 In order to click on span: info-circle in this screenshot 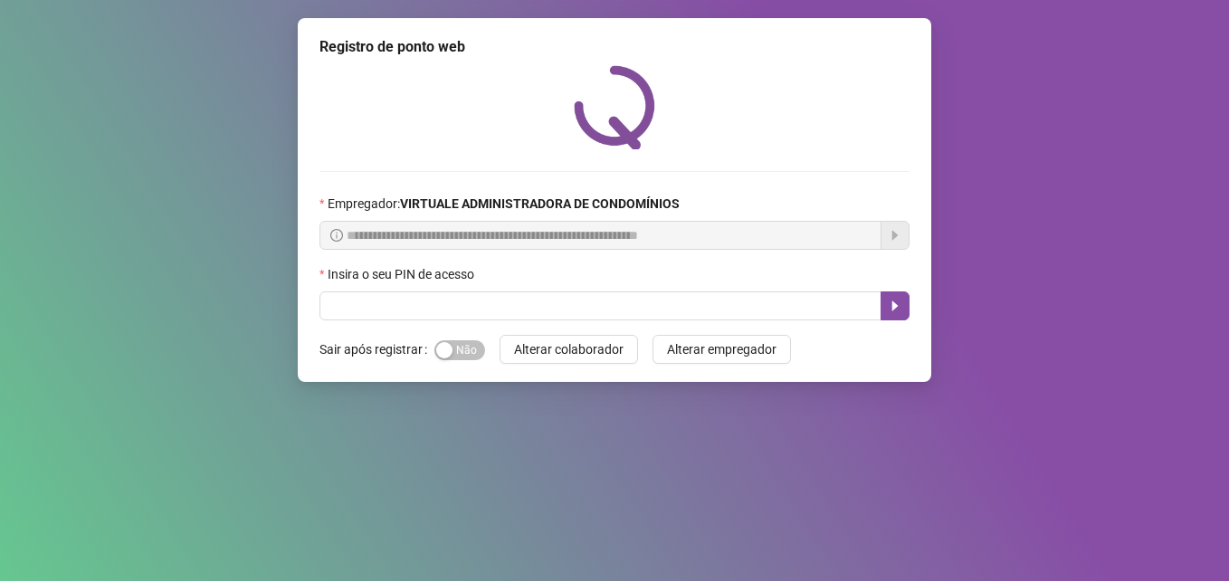, I will do `click(337, 235)`.